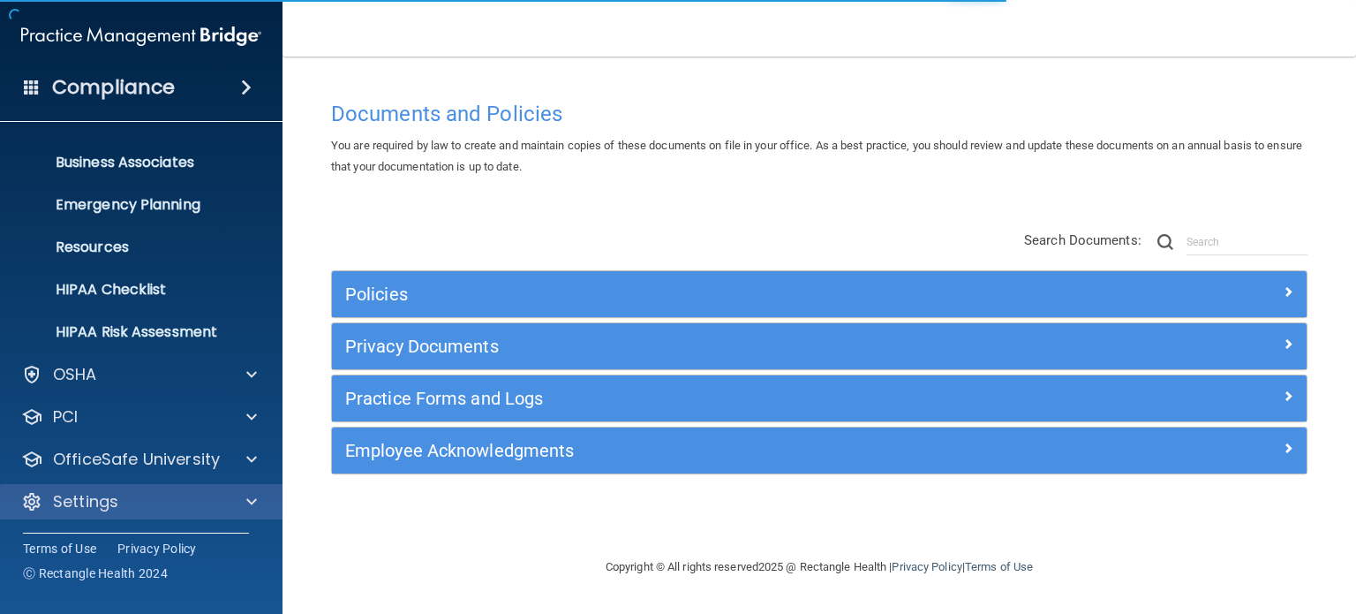 The height and width of the screenshot is (614, 1356). Describe the element at coordinates (75, 374) in the screenshot. I see `p: OSHA` at that location.